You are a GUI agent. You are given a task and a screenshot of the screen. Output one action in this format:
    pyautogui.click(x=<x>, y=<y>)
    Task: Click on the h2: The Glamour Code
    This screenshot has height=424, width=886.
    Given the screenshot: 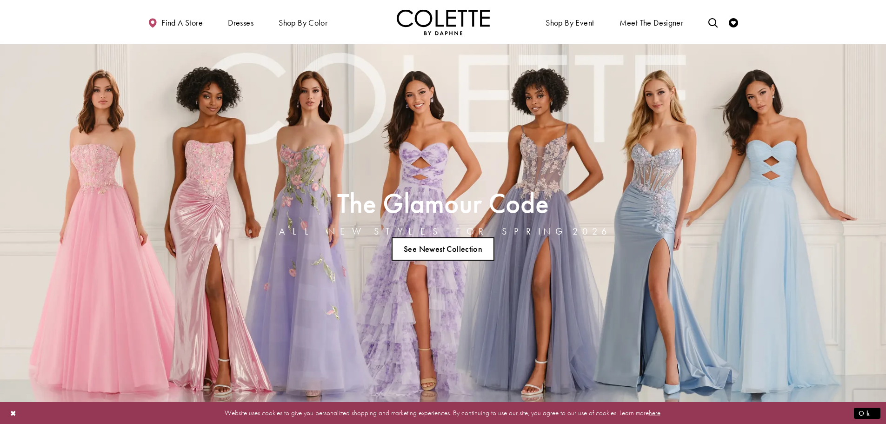 What is the action you would take?
    pyautogui.click(x=443, y=203)
    